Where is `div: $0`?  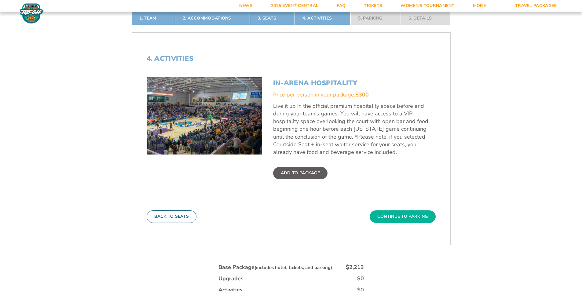
div: $0 is located at coordinates (360, 279).